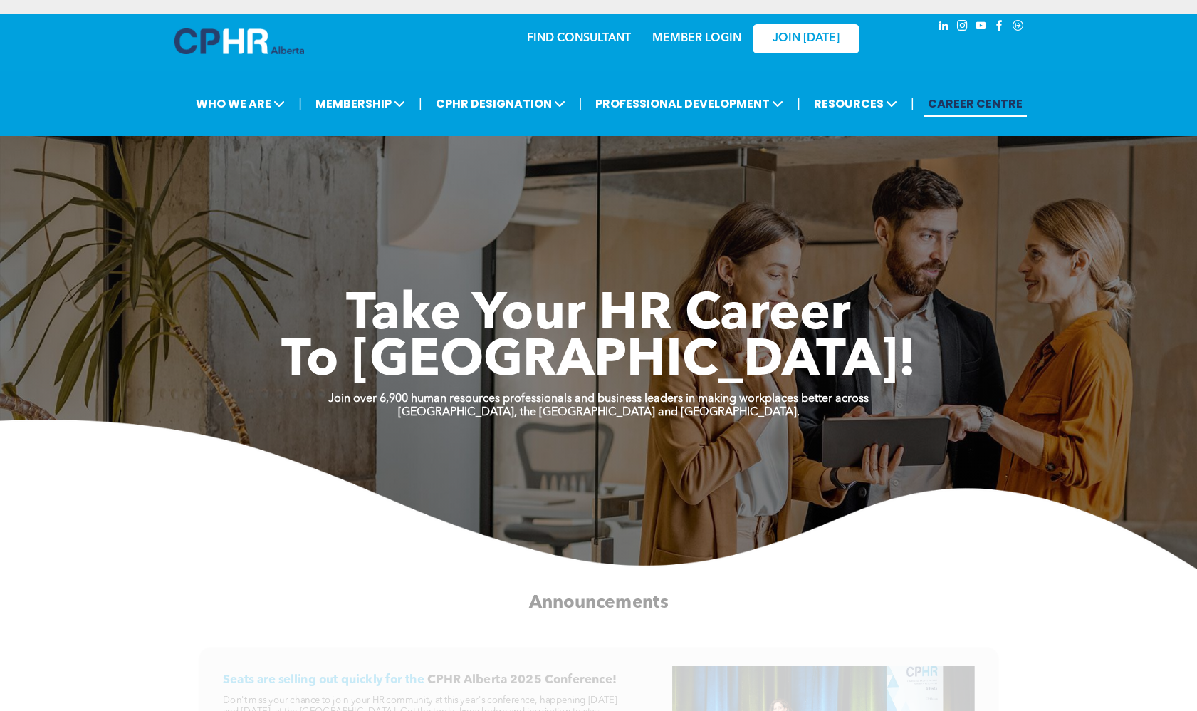  I want to click on a: Social network, so click(1018, 27).